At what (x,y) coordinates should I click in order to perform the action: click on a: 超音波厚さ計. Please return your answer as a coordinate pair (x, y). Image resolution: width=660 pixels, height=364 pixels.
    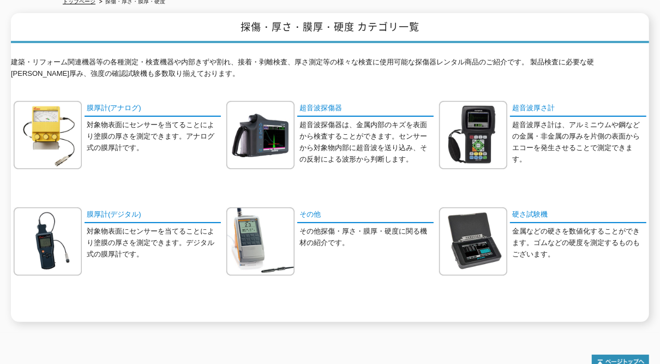
    Looking at the image, I should click on (578, 109).